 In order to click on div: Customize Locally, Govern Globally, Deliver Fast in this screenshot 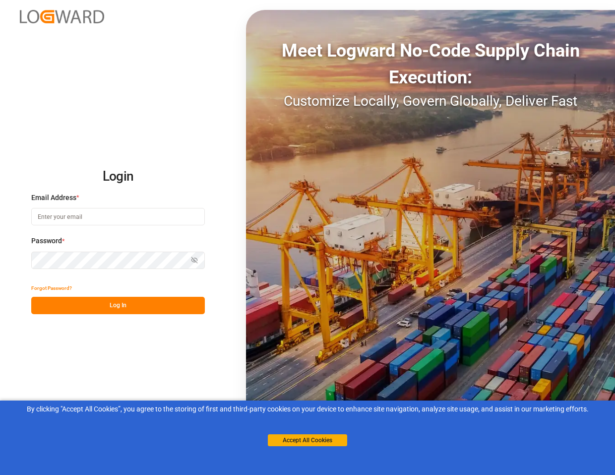, I will do `click(431, 101)`.